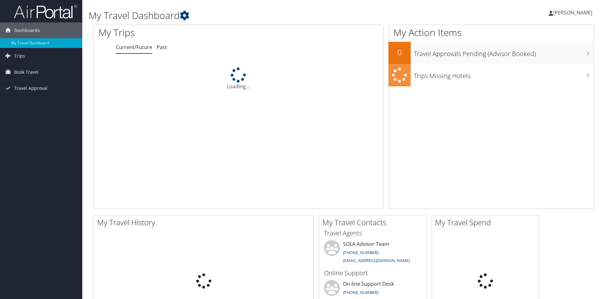 The image size is (605, 299). Describe the element at coordinates (504, 74) in the screenshot. I see `h3: Trips Missing Hotels` at that location.